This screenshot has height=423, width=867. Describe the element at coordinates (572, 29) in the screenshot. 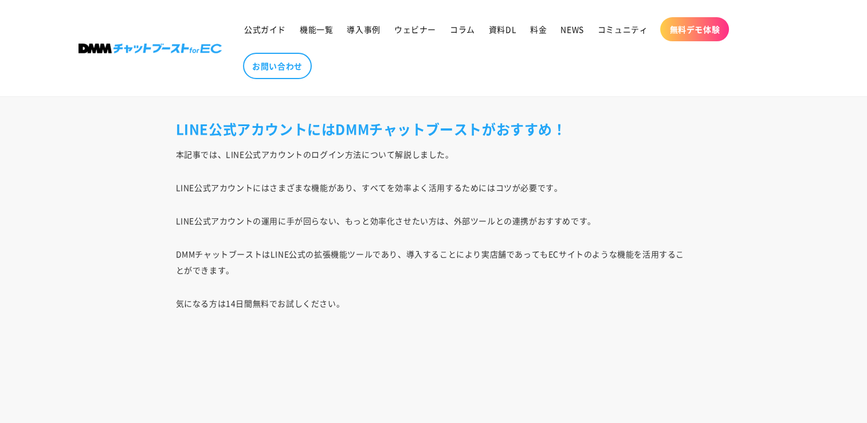

I see `span: NEWS` at that location.